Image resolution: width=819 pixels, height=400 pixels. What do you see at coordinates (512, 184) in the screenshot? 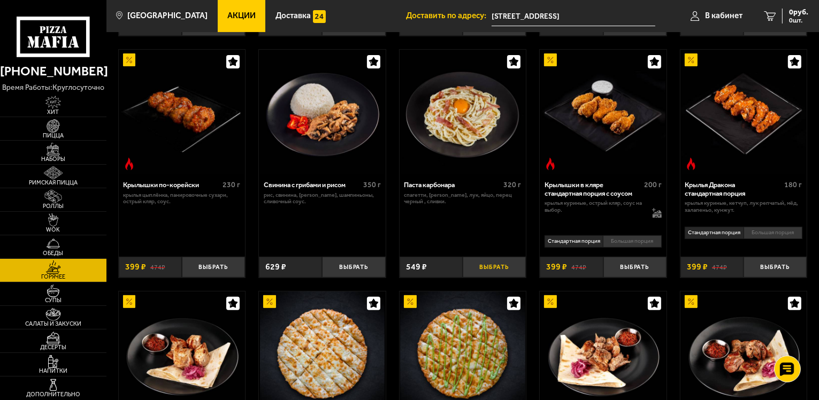
I see `span: 320 г` at bounding box center [512, 184].